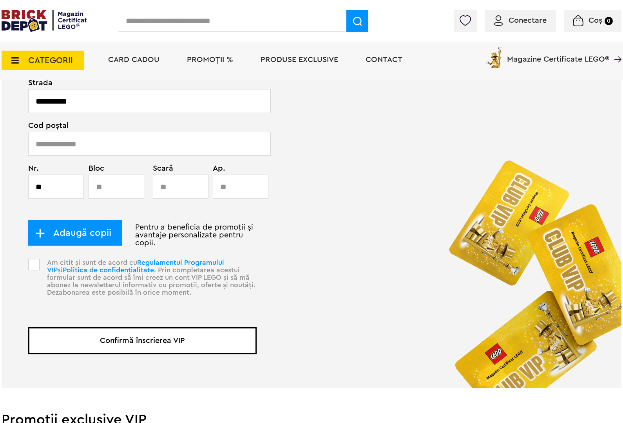  Describe the element at coordinates (229, 168) in the screenshot. I see `span: Ap.` at that location.